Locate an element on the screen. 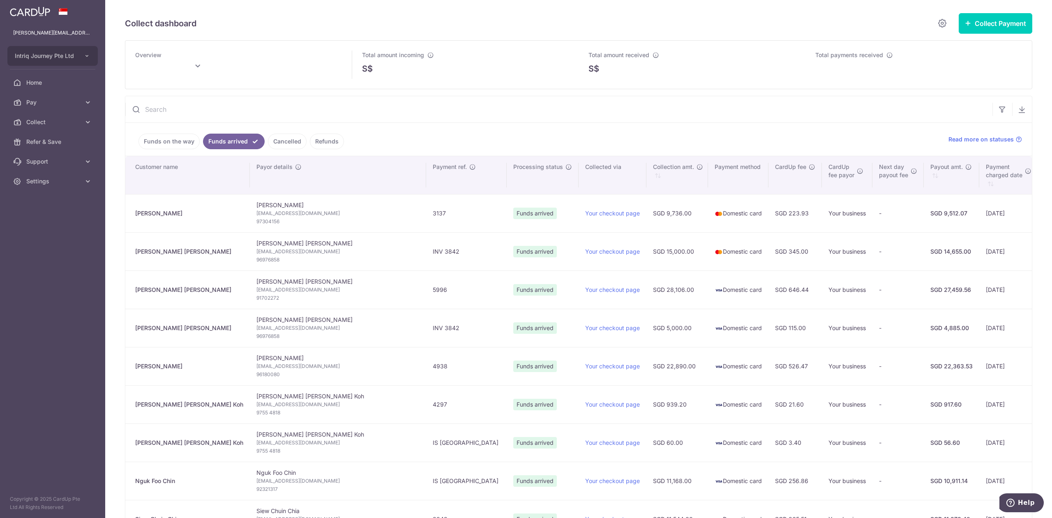 Image resolution: width=1052 pixels, height=518 pixels. span: Total amount incoming is located at coordinates (393, 55).